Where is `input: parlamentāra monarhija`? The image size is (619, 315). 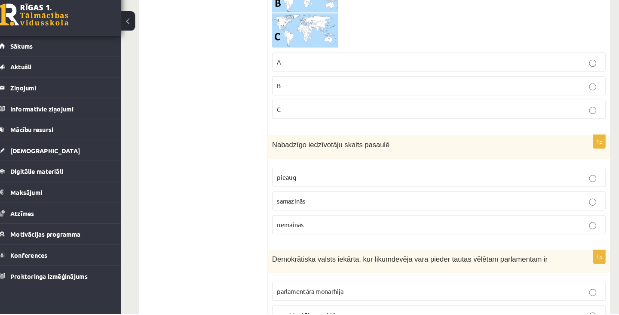 input: parlamentāra monarhija is located at coordinates (585, 294).